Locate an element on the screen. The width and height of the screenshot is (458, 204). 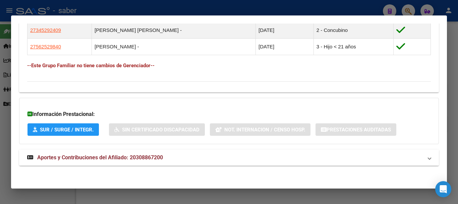
h4: --Este Grupo Familiar no tiene cambios de Gerenciador-- is located at coordinates (229, 65).